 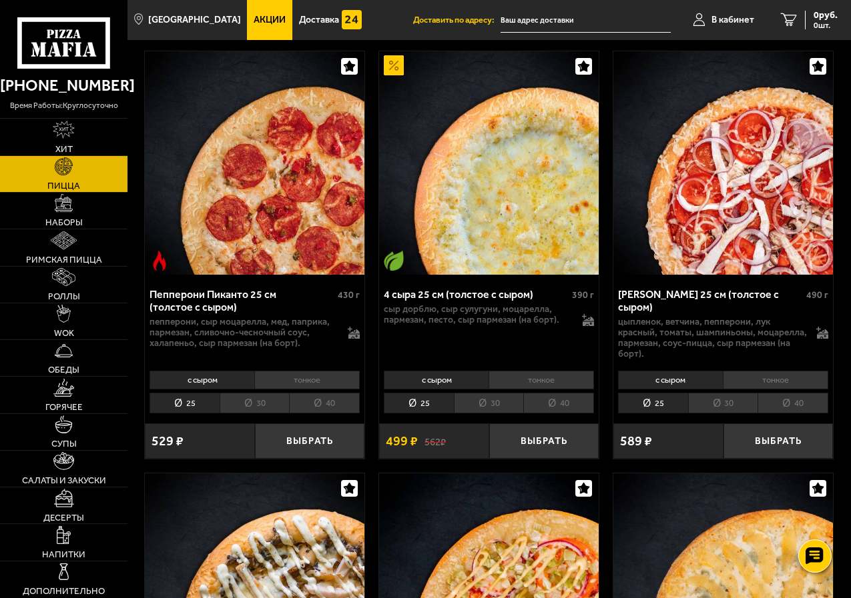 I want to click on img: Пепперони Пиканто 25 см (толстое с сыром), so click(x=254, y=163).